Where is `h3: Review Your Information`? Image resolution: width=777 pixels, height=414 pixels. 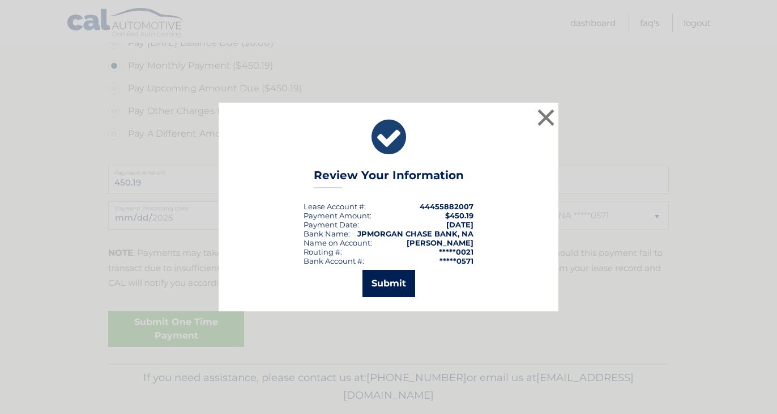
h3: Review Your Information is located at coordinates (389, 178).